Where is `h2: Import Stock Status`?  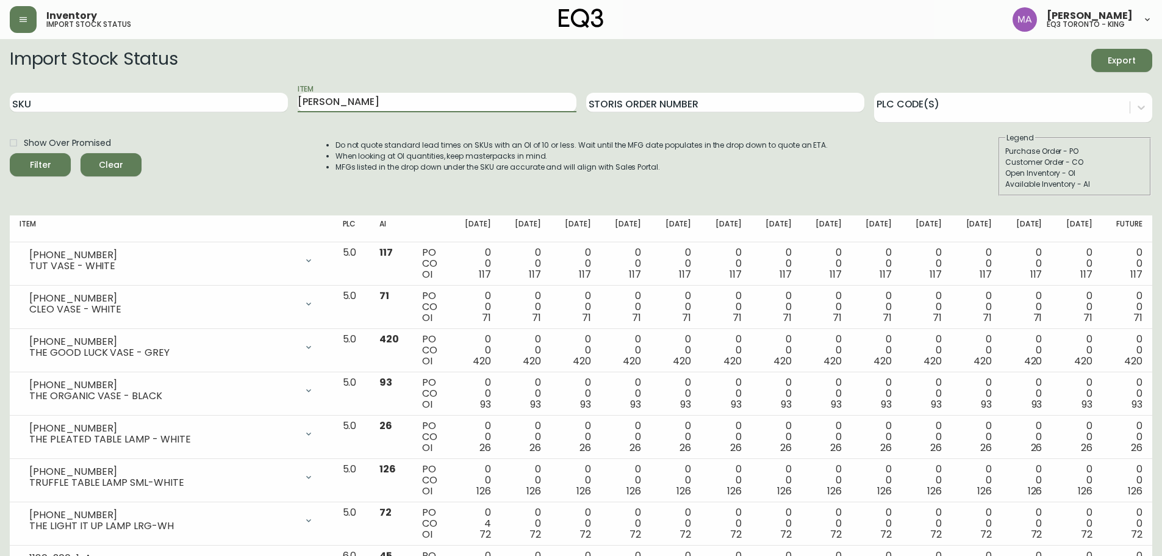
h2: Import Stock Status is located at coordinates (93, 60).